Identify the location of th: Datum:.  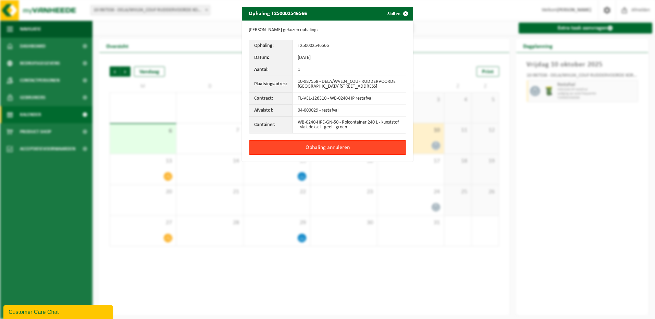
(271, 58).